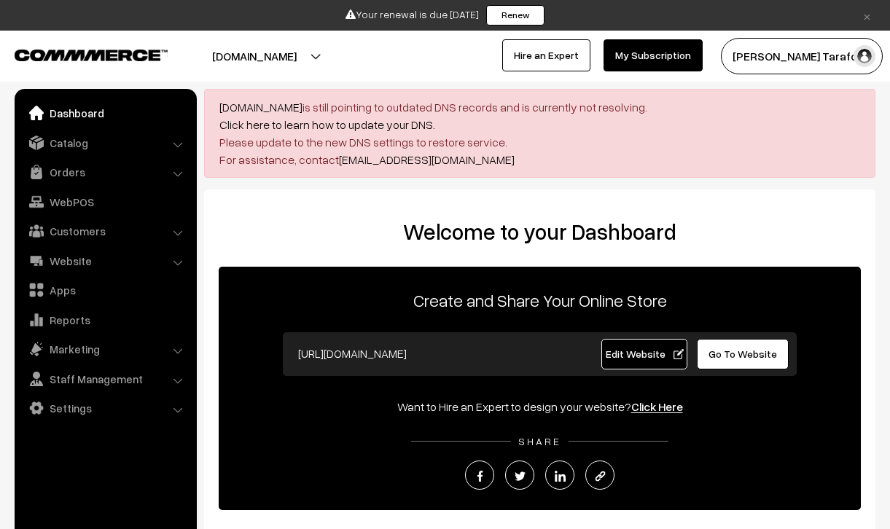  What do you see at coordinates (105, 113) in the screenshot?
I see `a: Dashboard` at bounding box center [105, 113].